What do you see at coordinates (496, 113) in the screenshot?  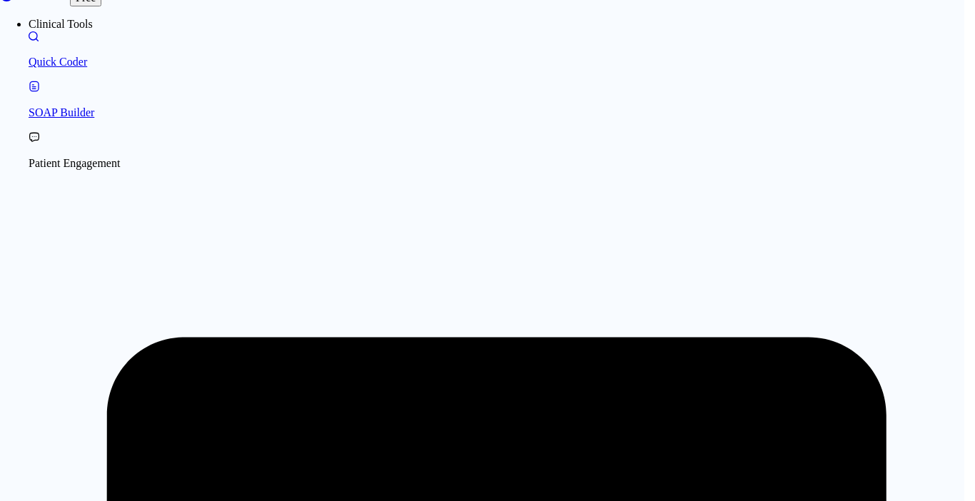 I see `p: SOAP Builder` at bounding box center [496, 113].